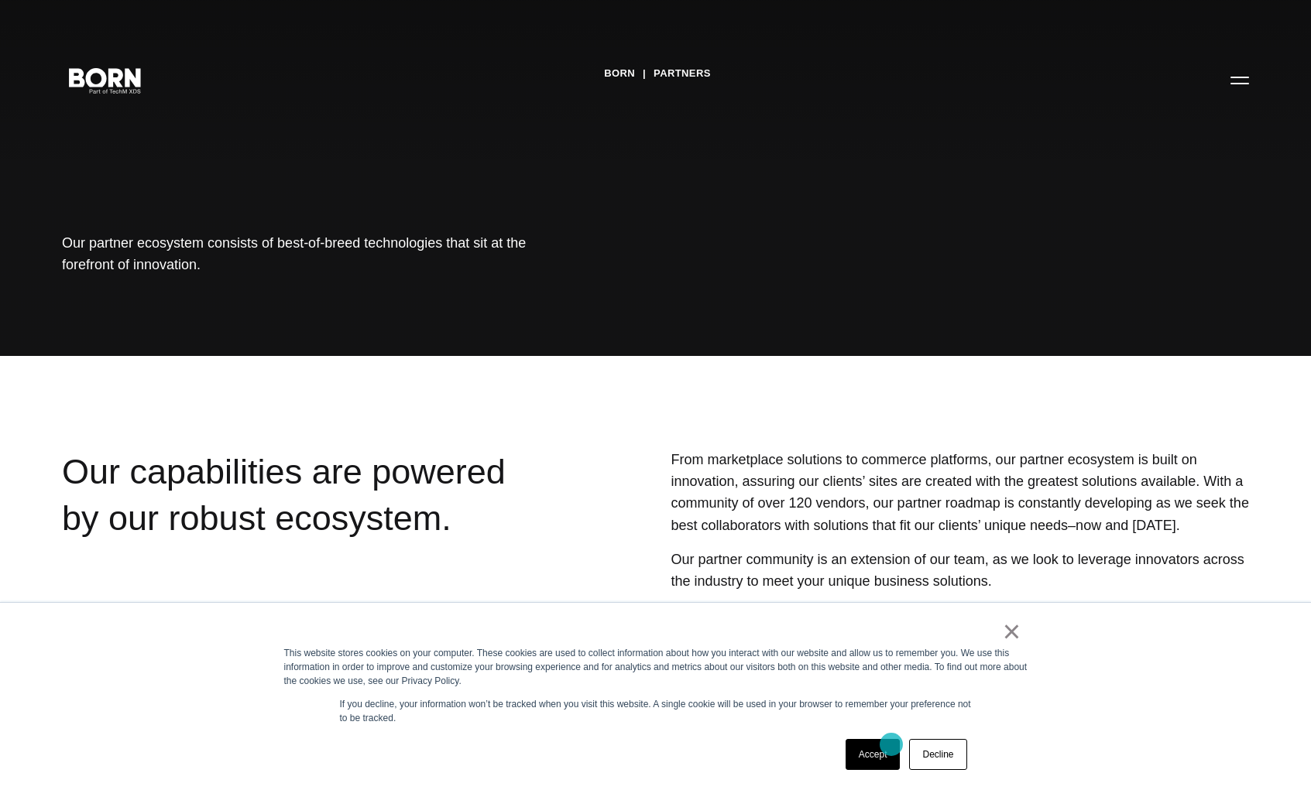 The image size is (1311, 790). Describe the element at coordinates (682, 74) in the screenshot. I see `a: Partners` at that location.